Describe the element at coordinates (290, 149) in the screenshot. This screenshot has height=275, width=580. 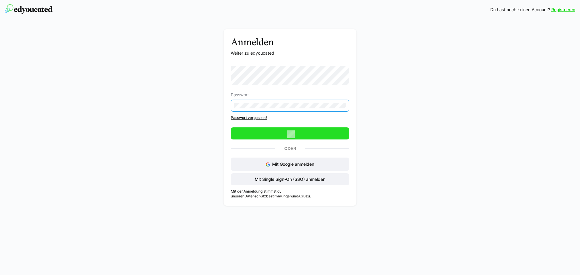
I see `p: Oder` at that location.